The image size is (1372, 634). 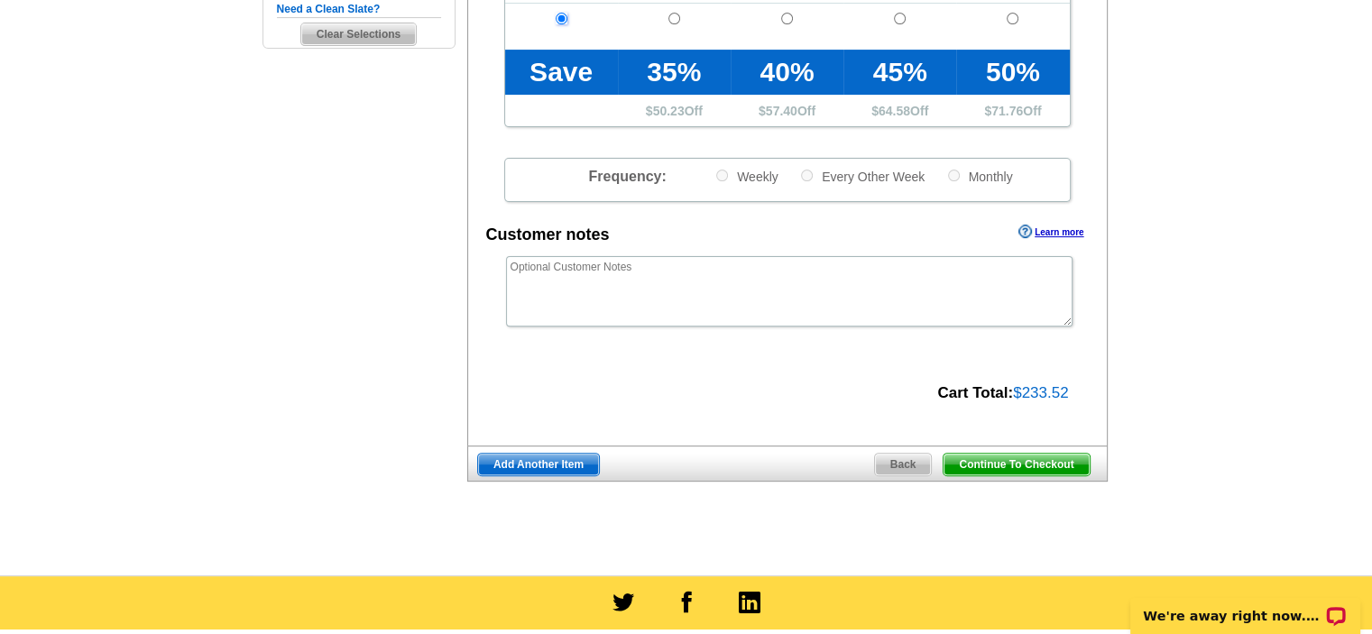 I want to click on td: Save, so click(x=561, y=72).